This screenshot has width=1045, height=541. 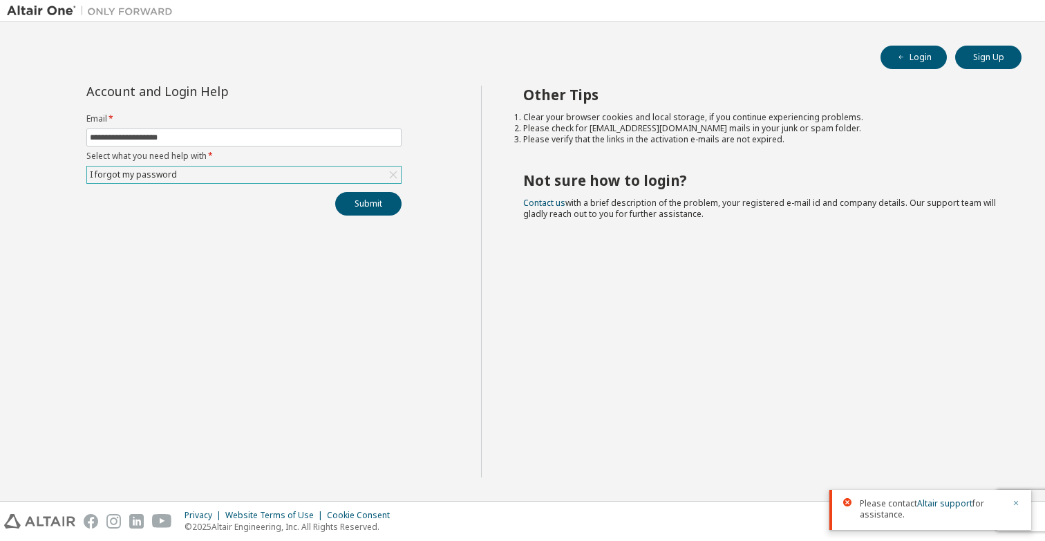 What do you see at coordinates (368, 204) in the screenshot?
I see `button: Submit` at bounding box center [368, 204].